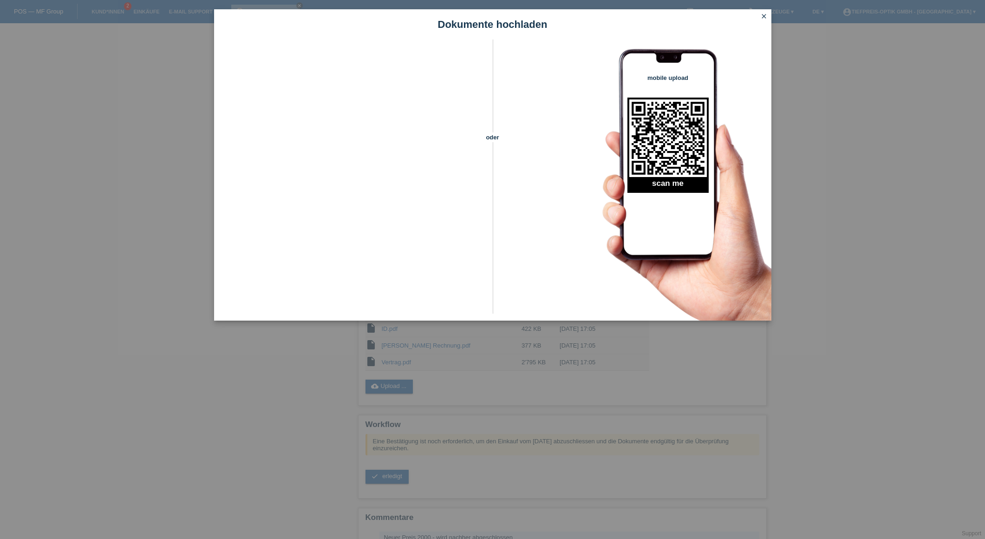 The image size is (985, 539). What do you see at coordinates (493, 137) in the screenshot?
I see `span: oder` at bounding box center [493, 137].